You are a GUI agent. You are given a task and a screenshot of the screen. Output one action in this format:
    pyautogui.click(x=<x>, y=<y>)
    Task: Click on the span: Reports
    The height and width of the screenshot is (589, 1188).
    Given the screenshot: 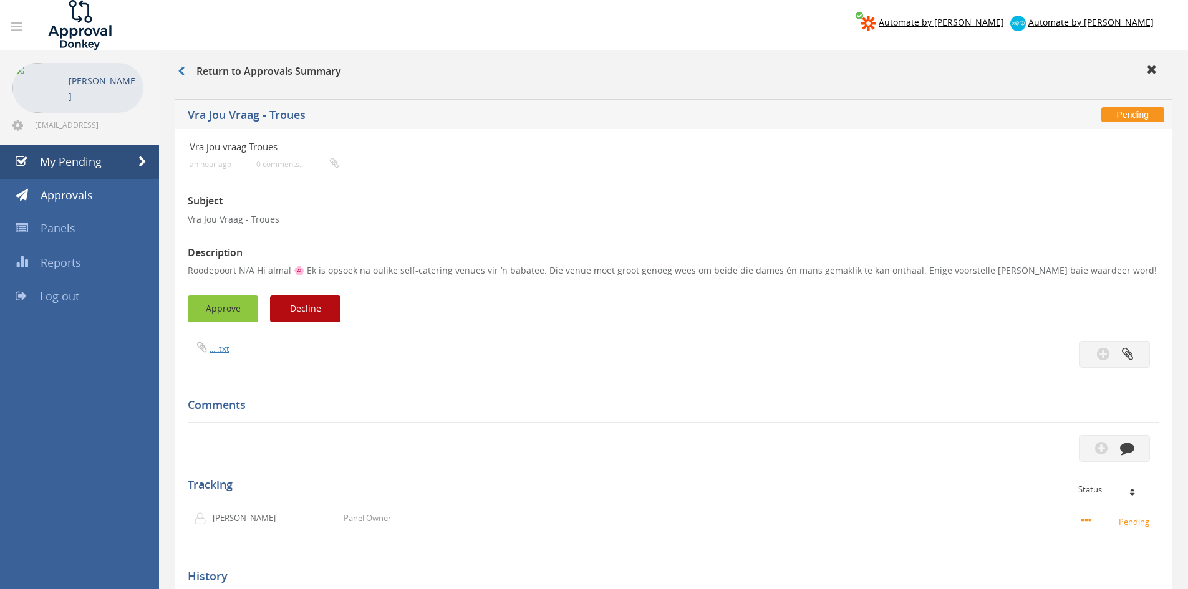 What is the action you would take?
    pyautogui.click(x=61, y=263)
    